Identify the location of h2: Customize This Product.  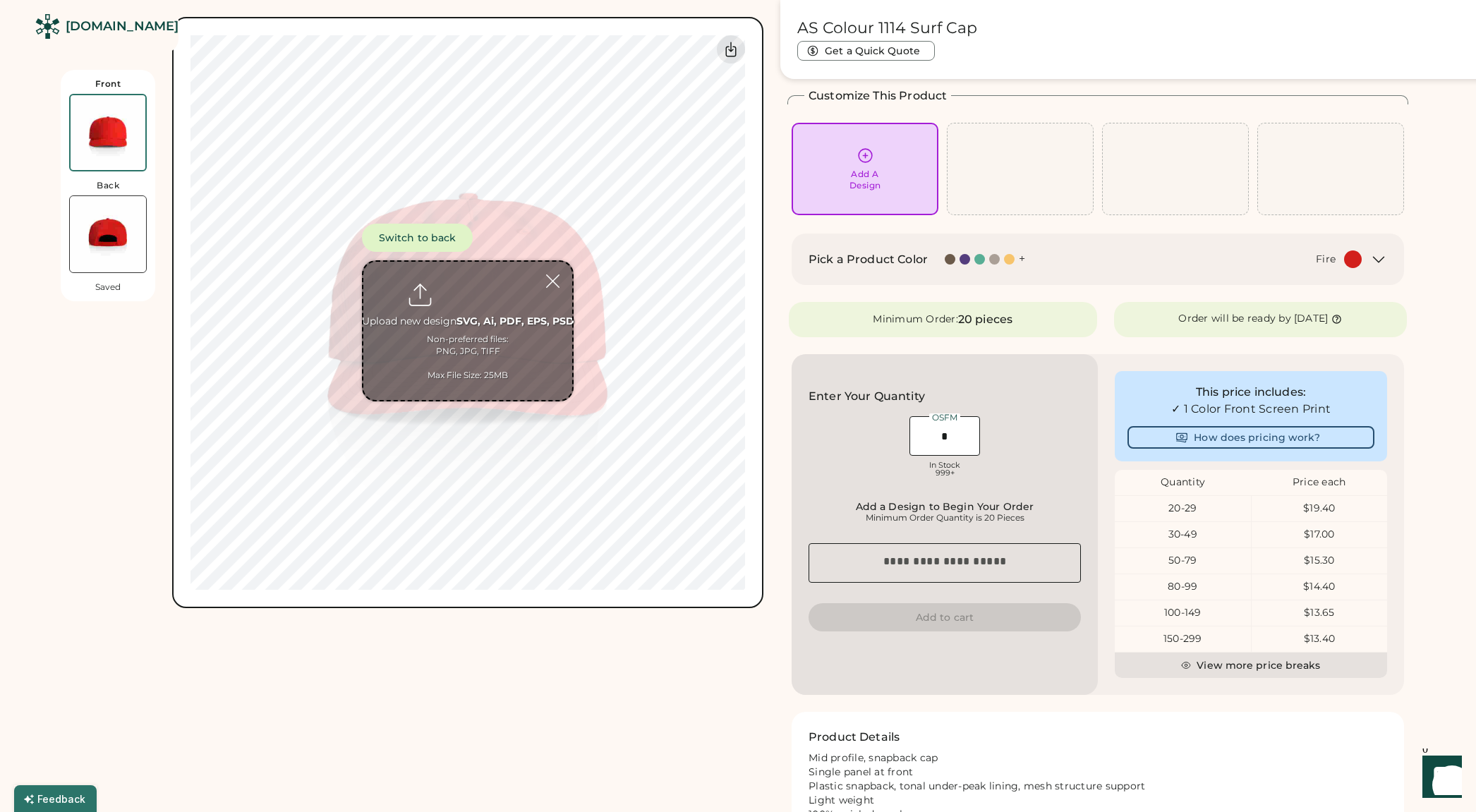
(878, 96).